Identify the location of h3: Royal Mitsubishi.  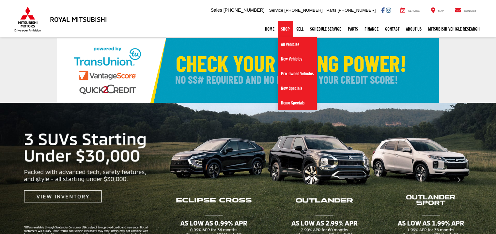
(78, 19).